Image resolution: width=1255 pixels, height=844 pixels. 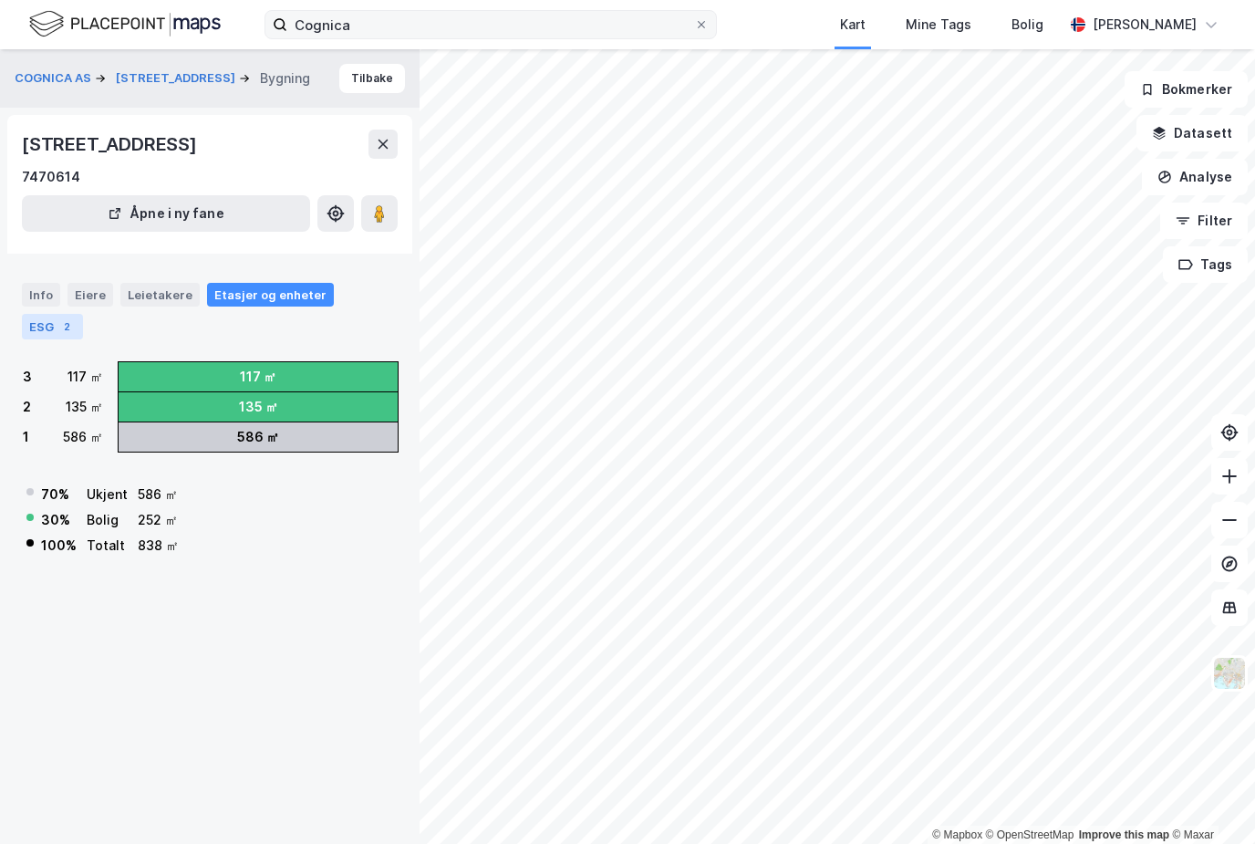 What do you see at coordinates (107, 545) in the screenshot?
I see `div: Totalt` at bounding box center [107, 545].